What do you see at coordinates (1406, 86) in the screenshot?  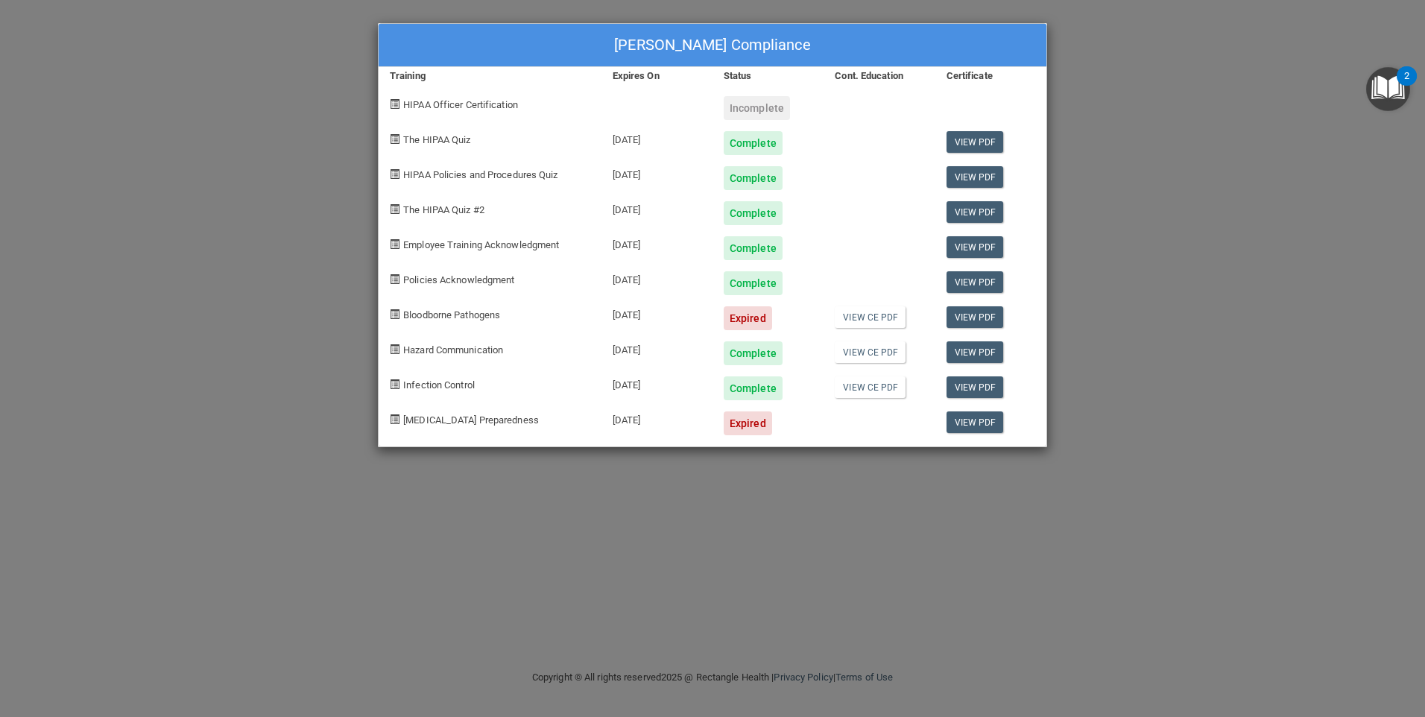 I see `div: 2` at bounding box center [1406, 86].